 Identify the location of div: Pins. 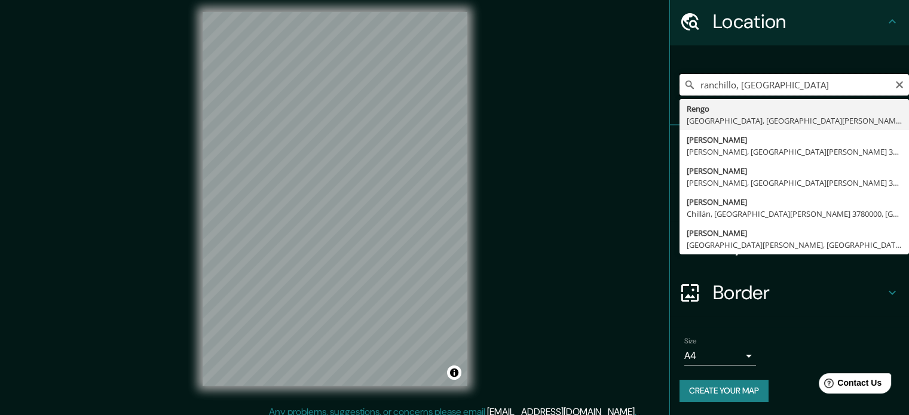
(789, 149).